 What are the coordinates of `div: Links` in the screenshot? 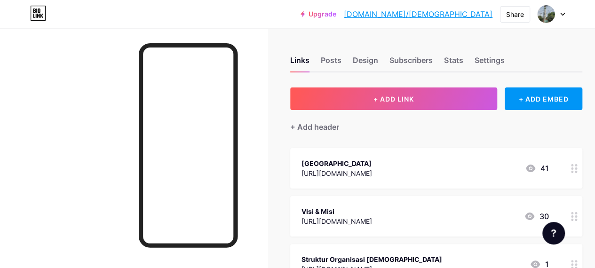 It's located at (300, 63).